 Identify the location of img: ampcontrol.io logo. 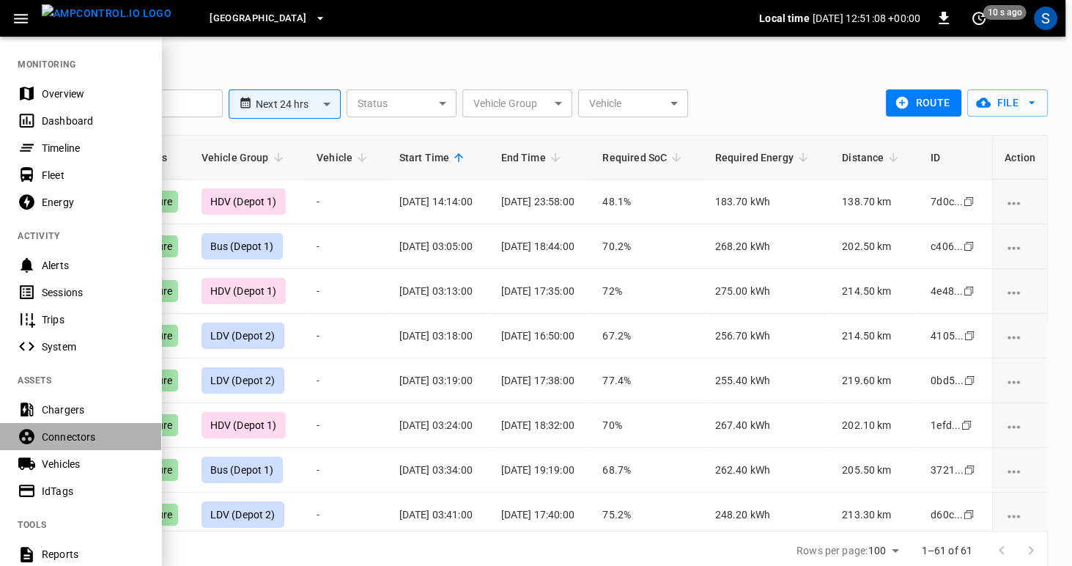
(106, 13).